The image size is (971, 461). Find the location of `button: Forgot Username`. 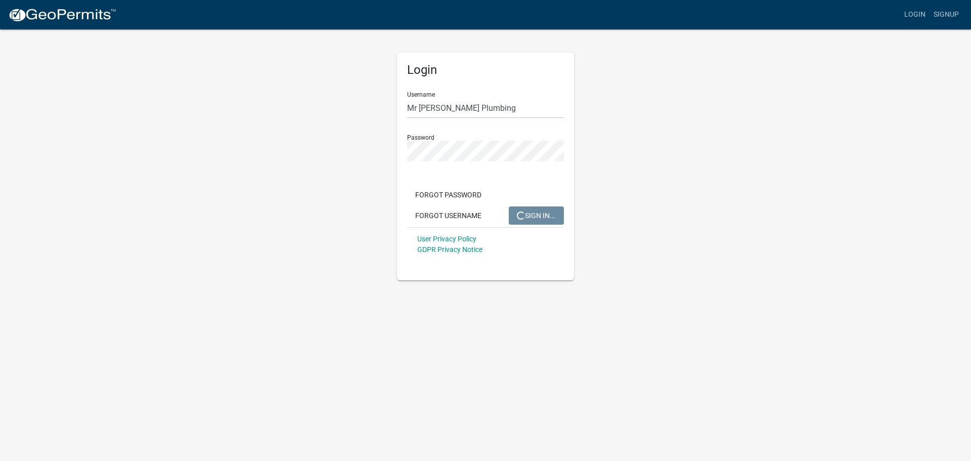

button: Forgot Username is located at coordinates (448, 215).